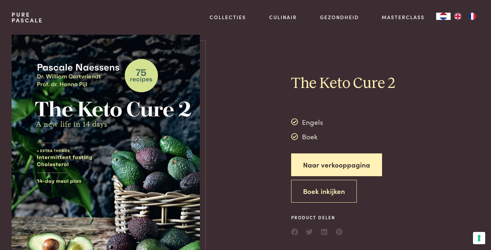 This screenshot has height=250, width=491. What do you see at coordinates (27, 17) in the screenshot?
I see `a: PurePascale` at bounding box center [27, 17].